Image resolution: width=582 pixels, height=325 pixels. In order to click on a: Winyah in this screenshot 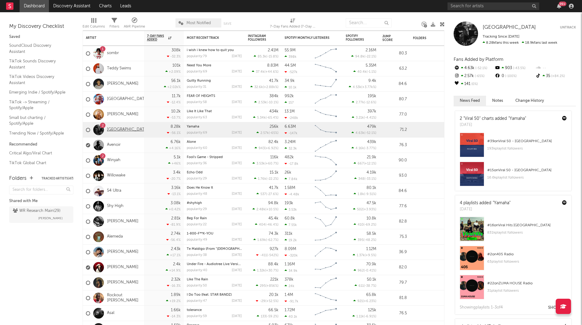, I will do `click(114, 160)`.